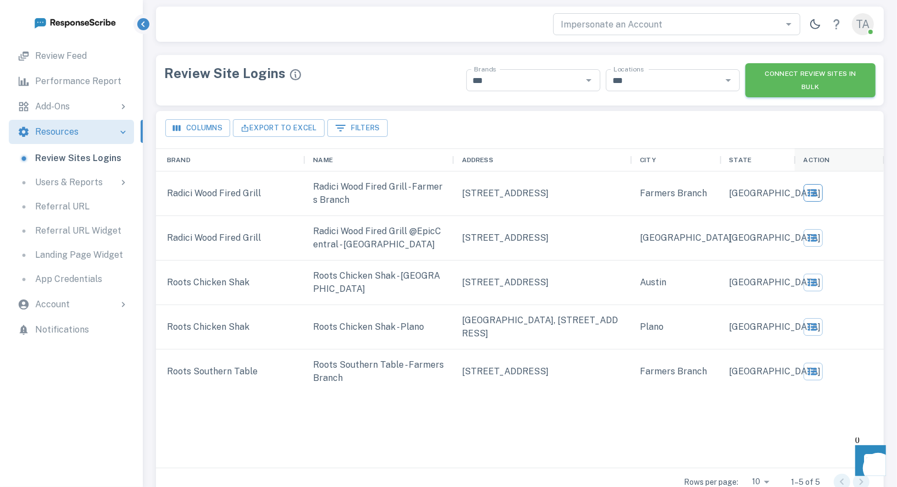 The height and width of the screenshot is (487, 897). What do you see at coordinates (78, 231) in the screenshot?
I see `p: Referral URL Widget` at bounding box center [78, 231].